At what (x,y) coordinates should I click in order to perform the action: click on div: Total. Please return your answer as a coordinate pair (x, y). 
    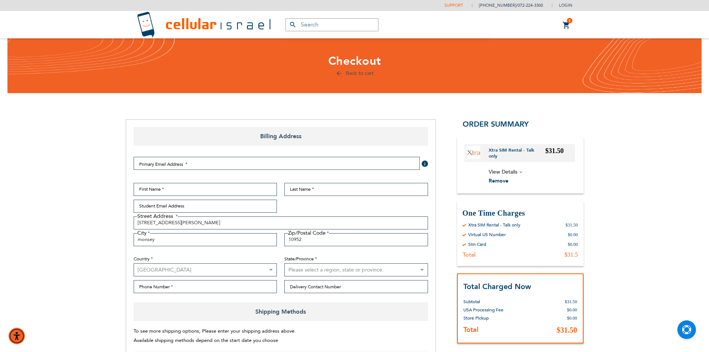
    Looking at the image, I should click on (469, 255).